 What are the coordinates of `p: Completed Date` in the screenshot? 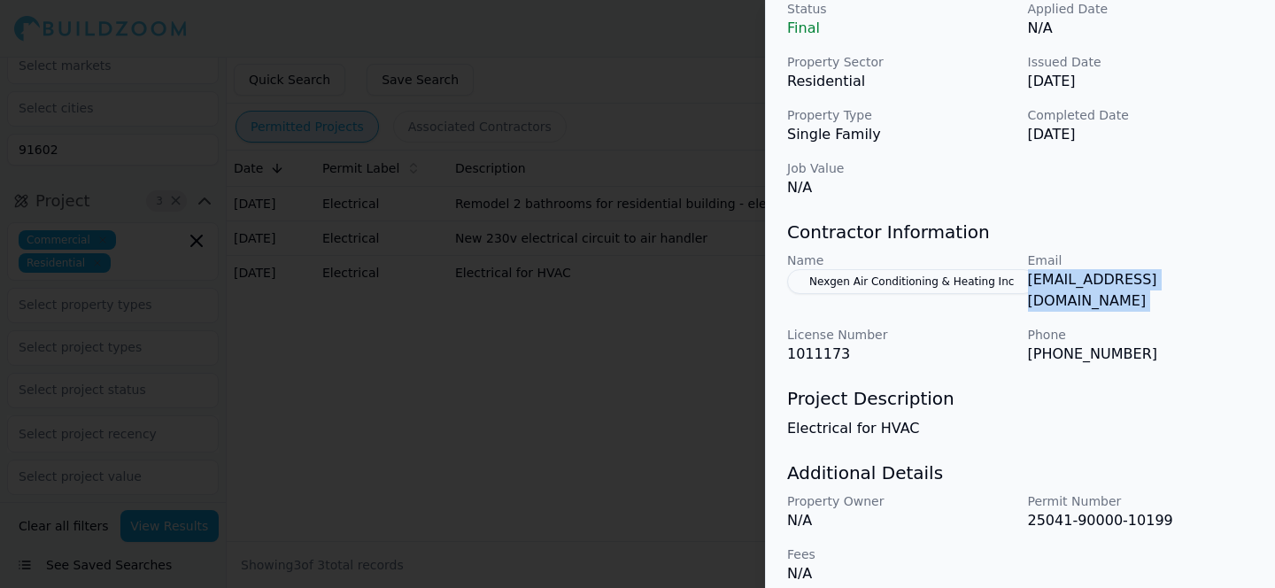 It's located at (1141, 115).